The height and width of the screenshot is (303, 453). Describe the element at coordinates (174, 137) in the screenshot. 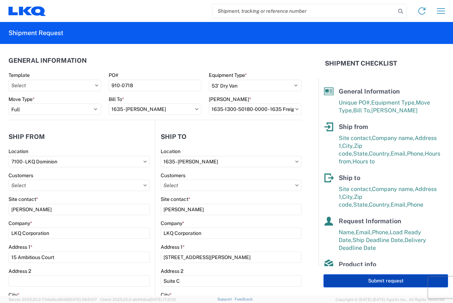

I see `h2: Ship to` at that location.